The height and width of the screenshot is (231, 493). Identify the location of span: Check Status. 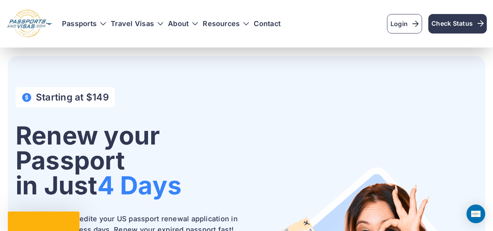
(458, 23).